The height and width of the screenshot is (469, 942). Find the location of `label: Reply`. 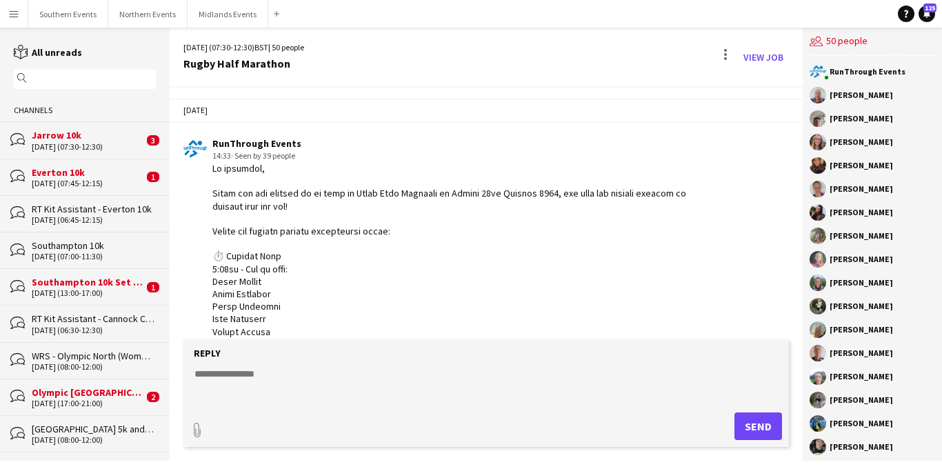

label: Reply is located at coordinates (207, 353).